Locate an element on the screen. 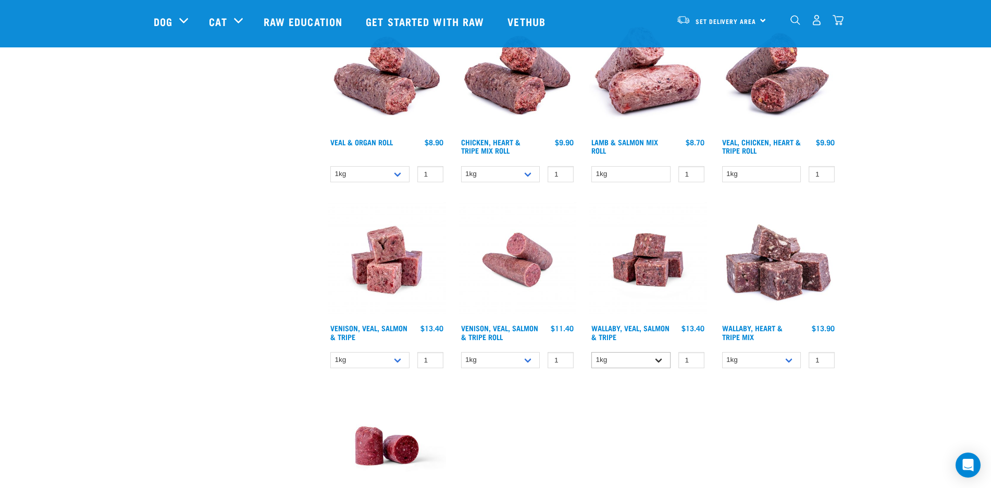 The image size is (991, 488). img: 1261 Lamb Salmon Roll 01 is located at coordinates (648, 74).